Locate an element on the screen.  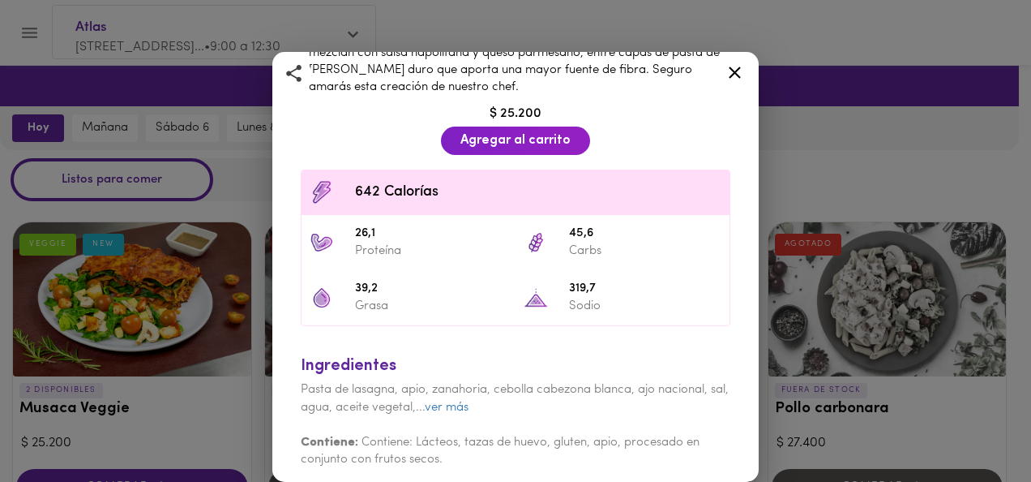
span: 39,2 is located at coordinates (431, 289).